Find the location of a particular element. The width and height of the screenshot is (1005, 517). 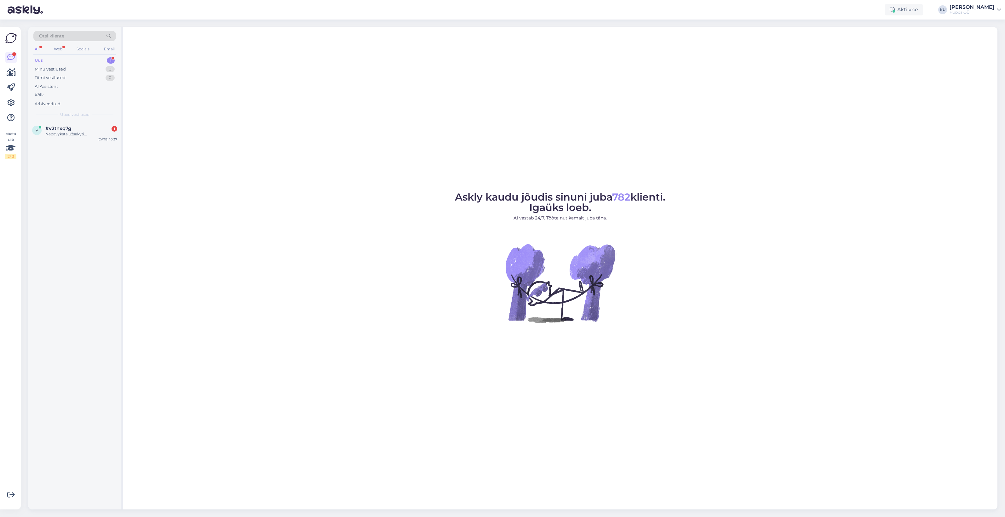

span: Uued vestlused is located at coordinates (75, 115).